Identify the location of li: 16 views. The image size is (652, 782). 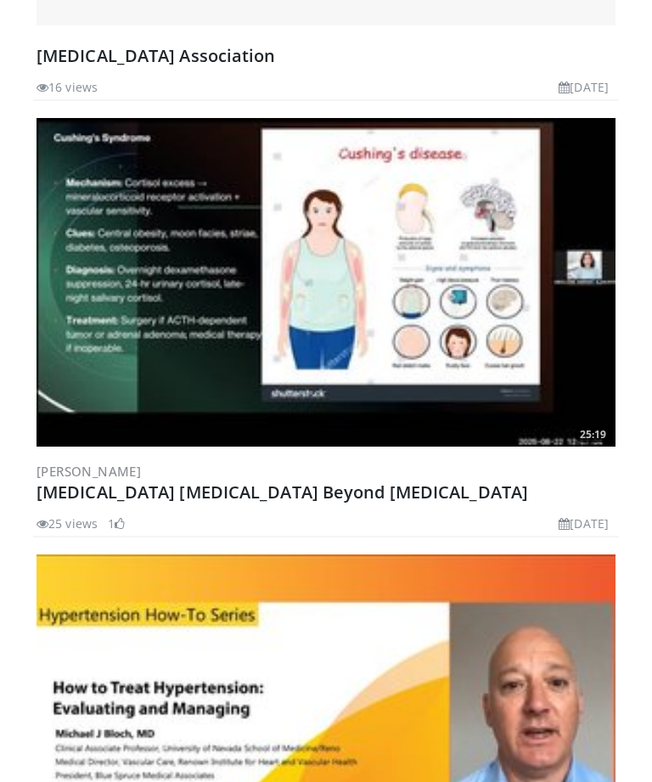
(67, 87).